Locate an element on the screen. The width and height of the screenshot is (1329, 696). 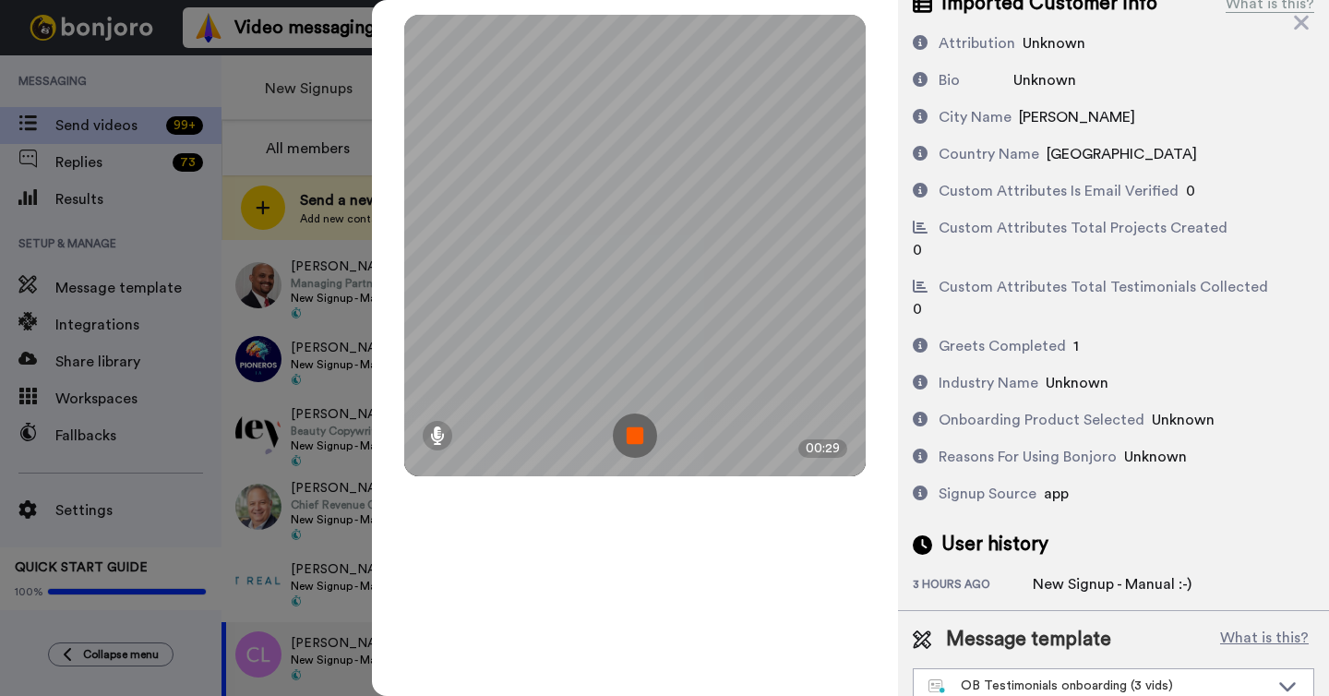
div: Custom Attributes Is Email Verified is located at coordinates (1059, 191).